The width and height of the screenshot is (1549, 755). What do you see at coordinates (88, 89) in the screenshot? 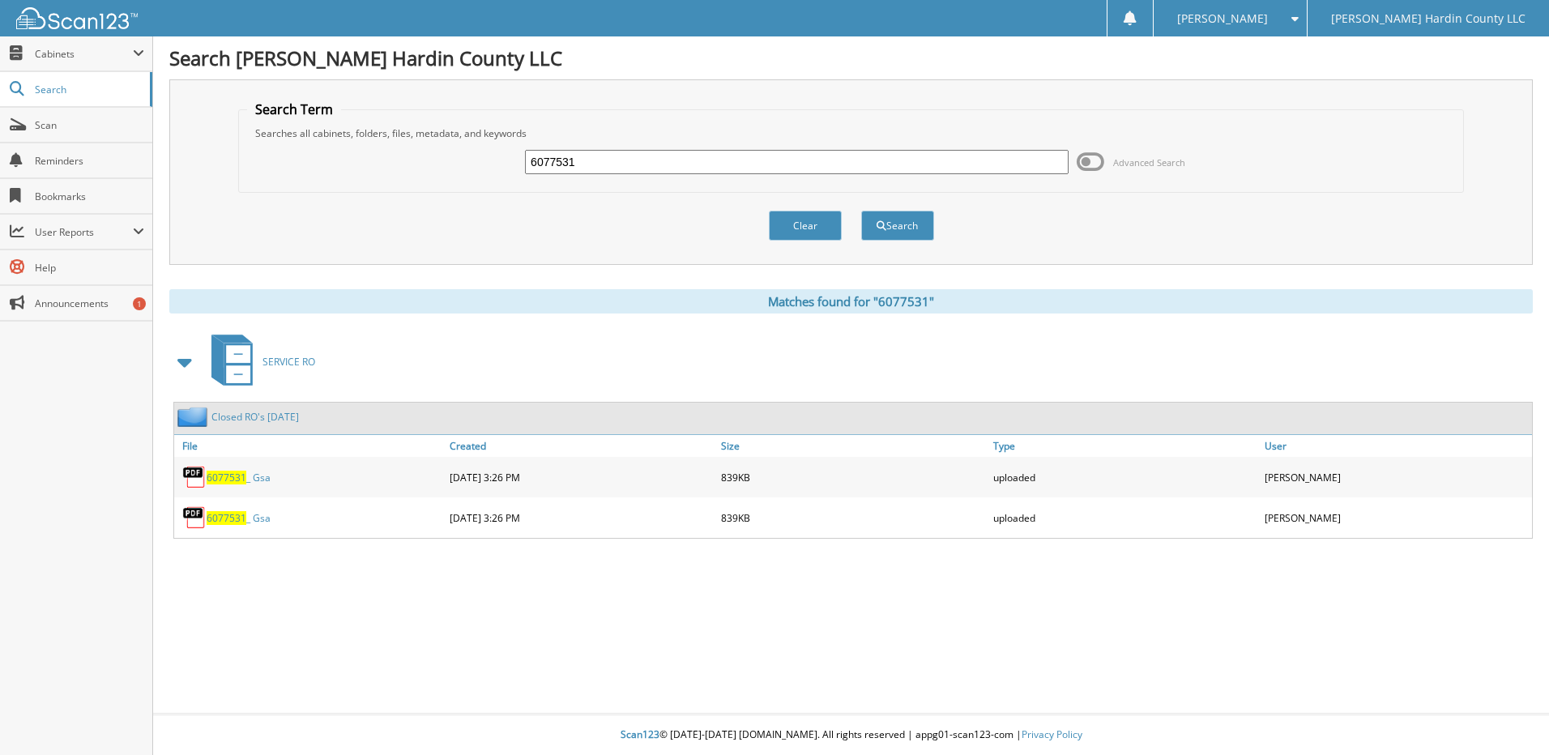
I see `span: Search` at bounding box center [88, 89].